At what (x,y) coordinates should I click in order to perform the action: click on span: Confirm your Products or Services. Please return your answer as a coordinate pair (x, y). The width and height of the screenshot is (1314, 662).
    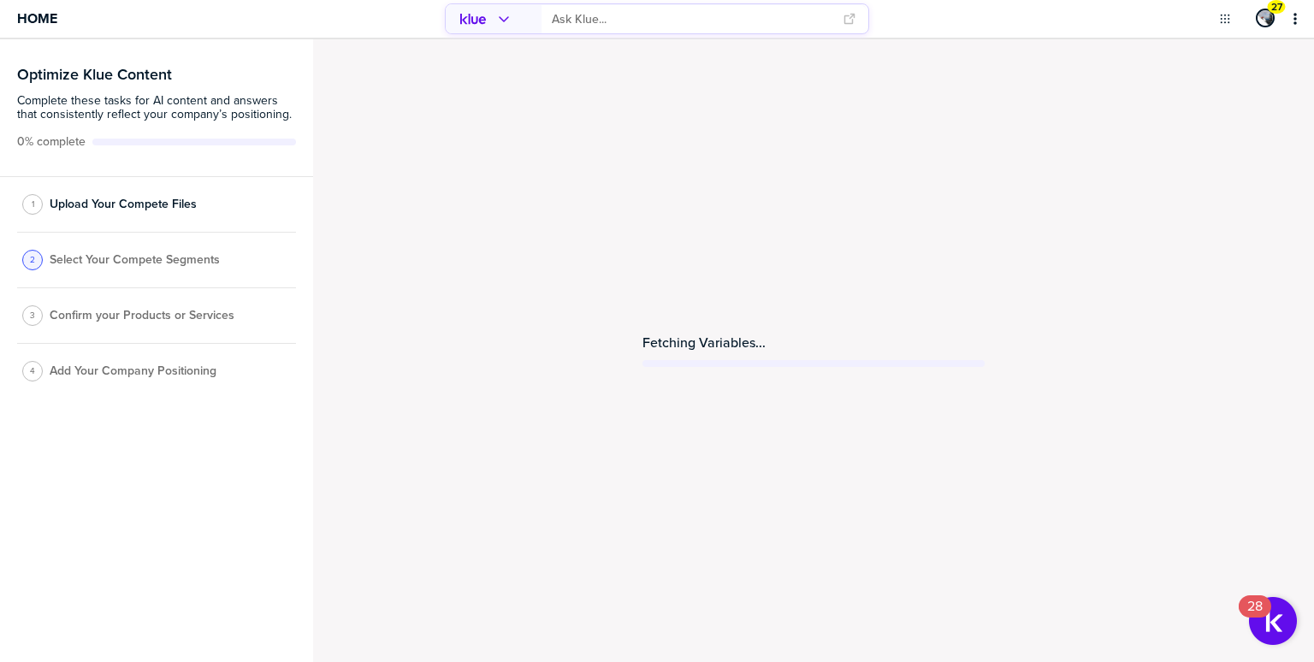
    Looking at the image, I should click on (142, 316).